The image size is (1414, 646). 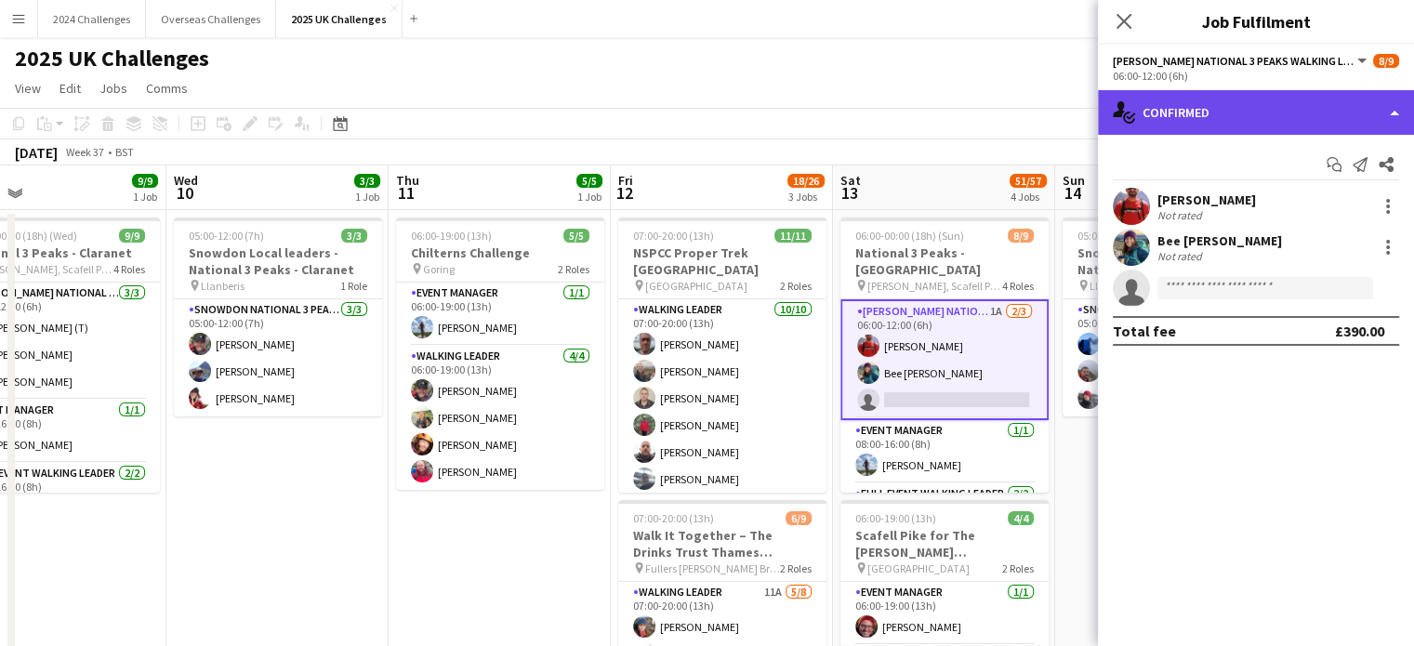 What do you see at coordinates (278, 261) in the screenshot?
I see `h3: Snowdon Local leaders - National 3 Peaks - Claranet` at bounding box center [278, 261].